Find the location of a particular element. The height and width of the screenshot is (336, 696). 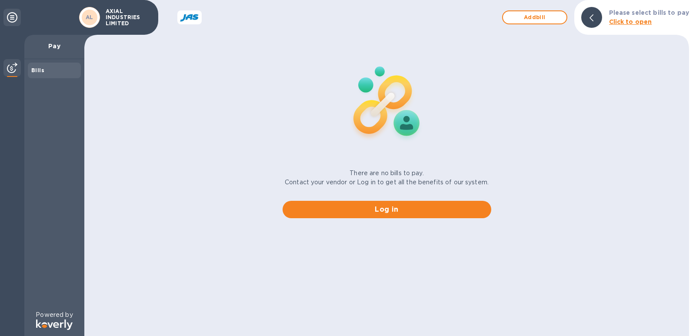

span: Log in is located at coordinates (387, 210).